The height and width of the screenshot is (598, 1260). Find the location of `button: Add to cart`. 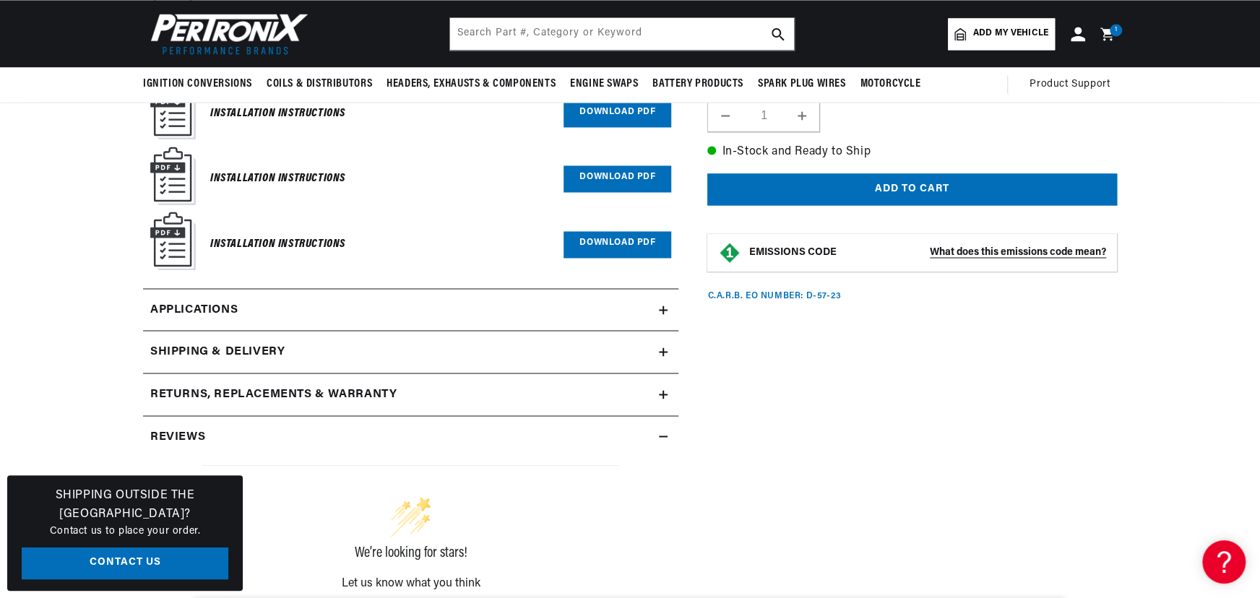

button: Add to cart is located at coordinates (912, 189).